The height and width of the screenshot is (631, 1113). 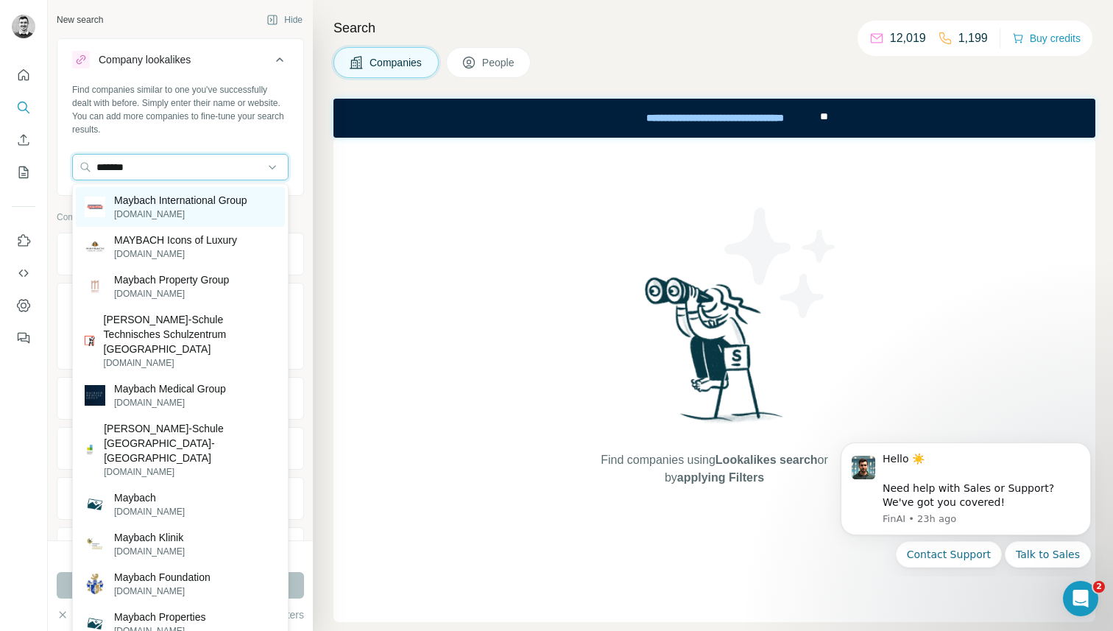 What do you see at coordinates (24, 75) in the screenshot?
I see `button: Quick start` at bounding box center [24, 75].